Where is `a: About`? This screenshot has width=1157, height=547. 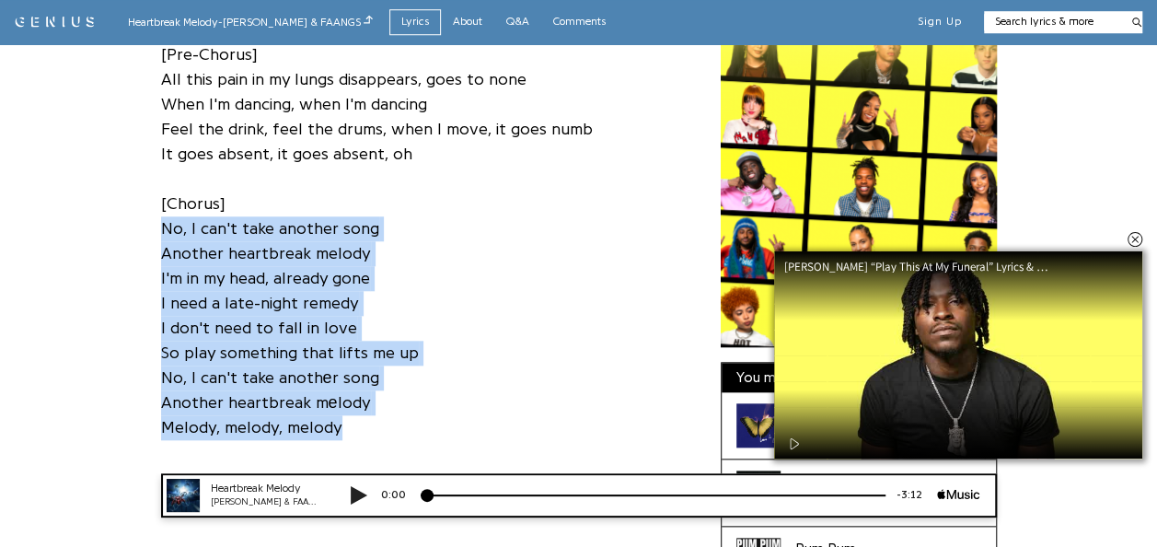
a: About is located at coordinates (468, 21).